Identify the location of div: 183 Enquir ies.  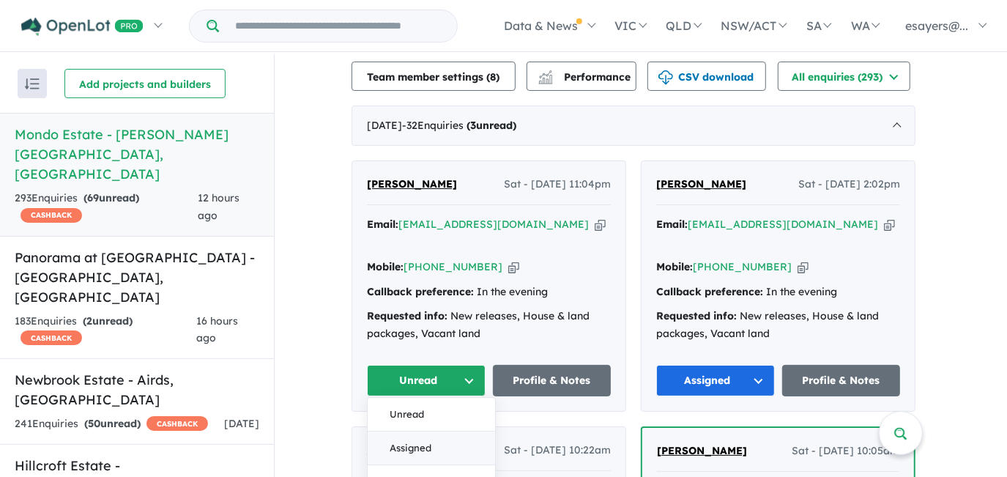
(105, 330).